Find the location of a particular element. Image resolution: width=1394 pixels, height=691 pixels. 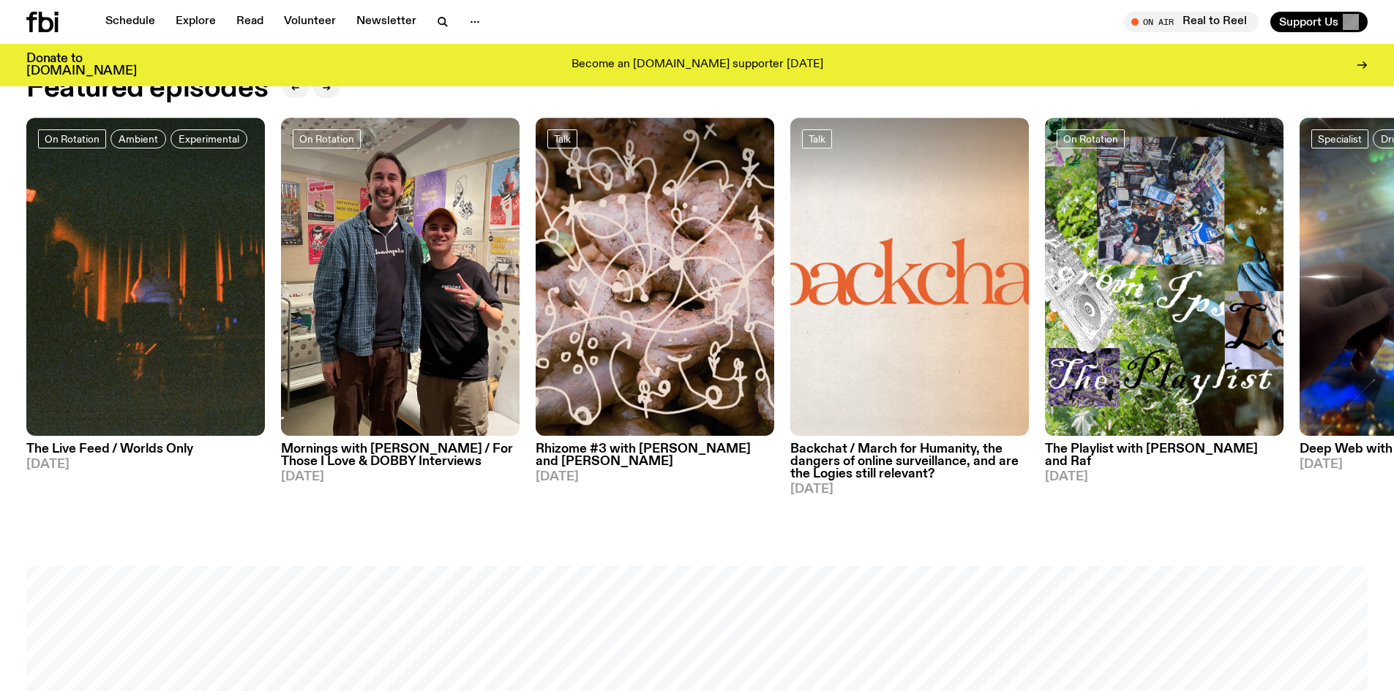

img: DOBBY and Ben in the fbi.radio studio, standing in front of some tour posters is located at coordinates (400, 277).